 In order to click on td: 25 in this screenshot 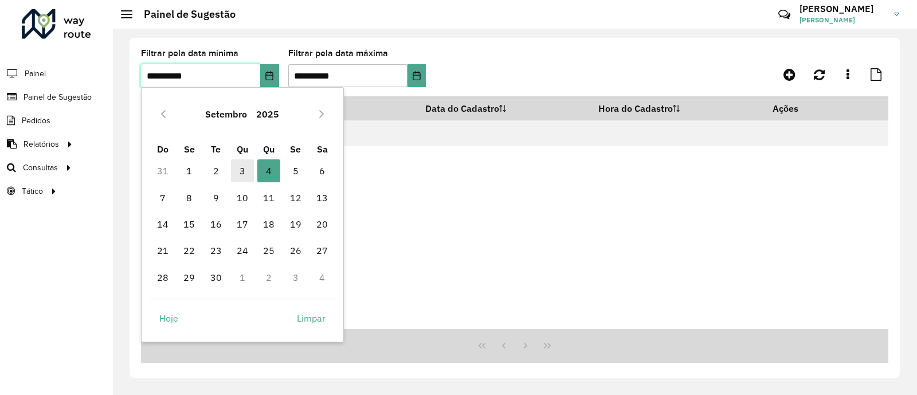, I will do `click(269, 250)`.